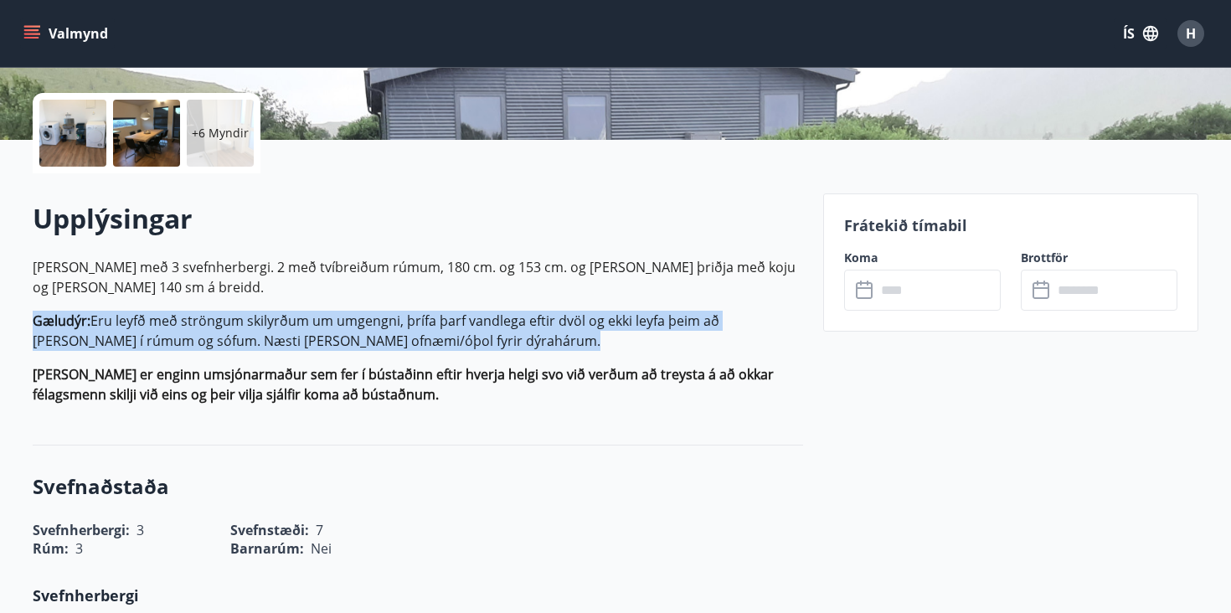  Describe the element at coordinates (220, 133) in the screenshot. I see `p: +6 Myndir` at that location.